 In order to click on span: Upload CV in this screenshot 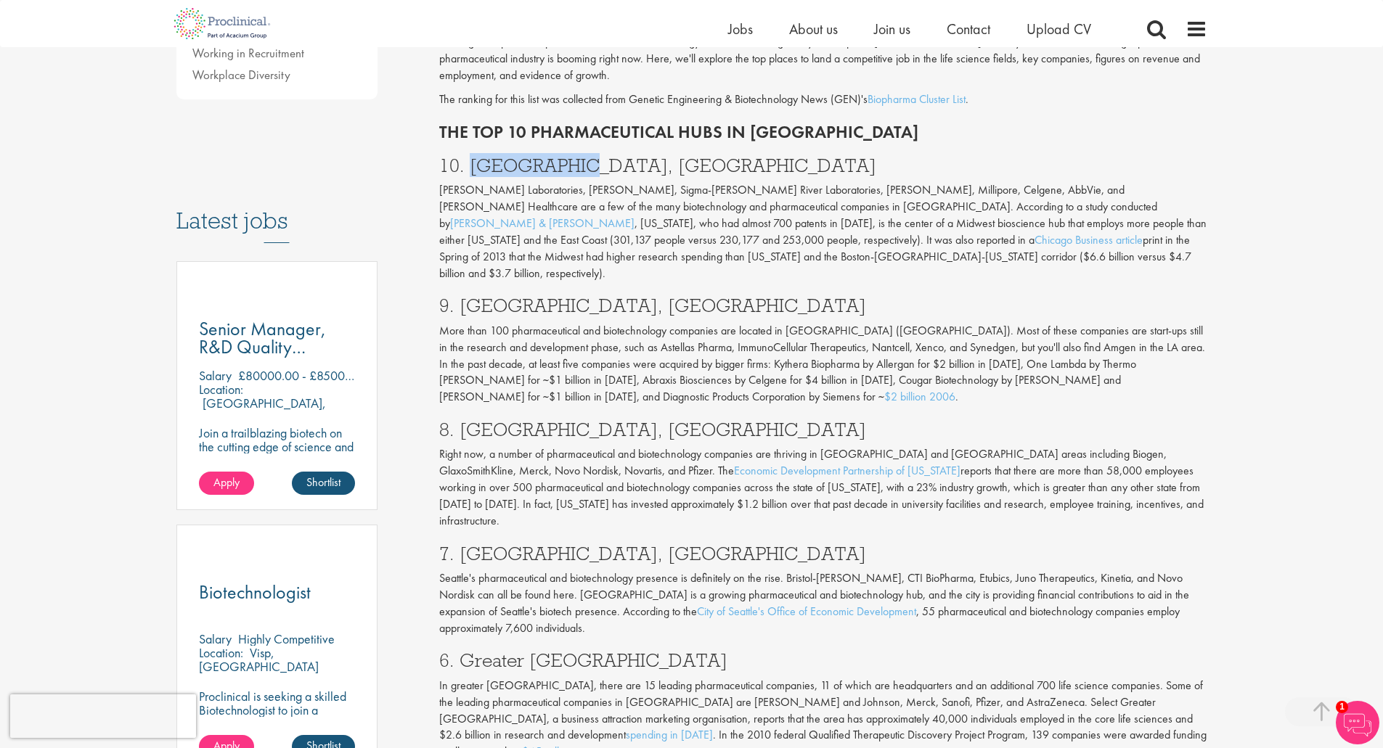, I will do `click(1058, 29)`.